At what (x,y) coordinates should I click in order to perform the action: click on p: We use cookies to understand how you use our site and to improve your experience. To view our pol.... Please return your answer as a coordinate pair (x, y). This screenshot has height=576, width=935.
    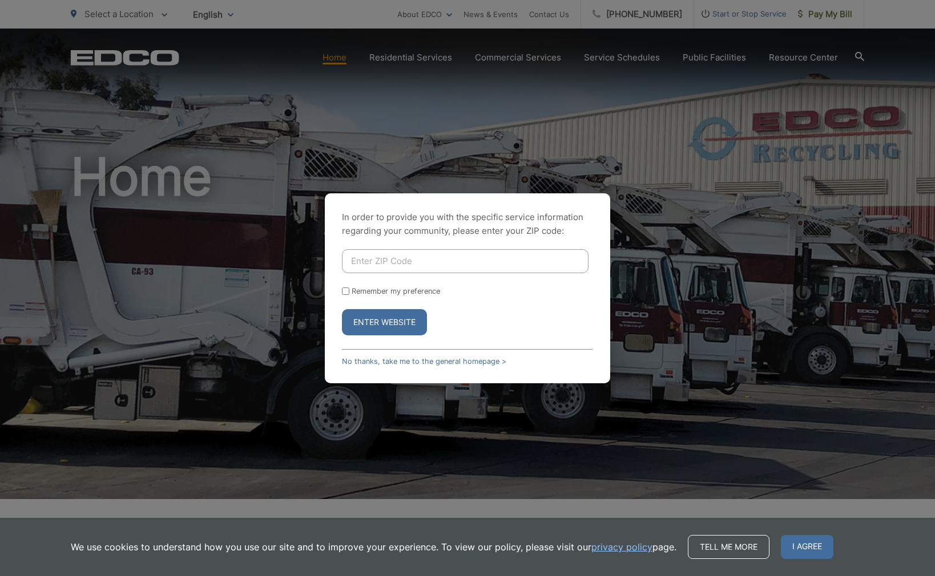
    Looking at the image, I should click on (373, 547).